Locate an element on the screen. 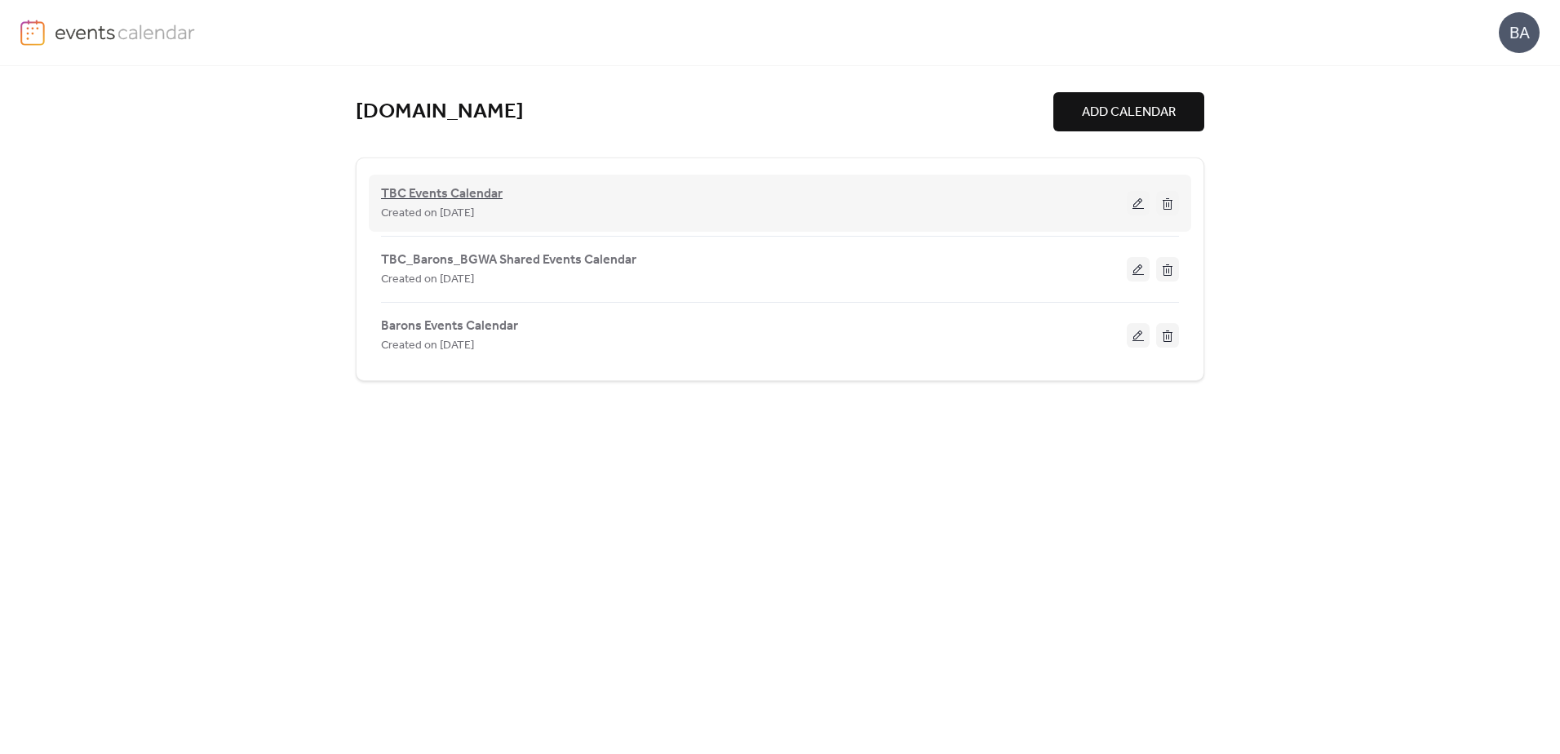  div: BA is located at coordinates (1519, 33).